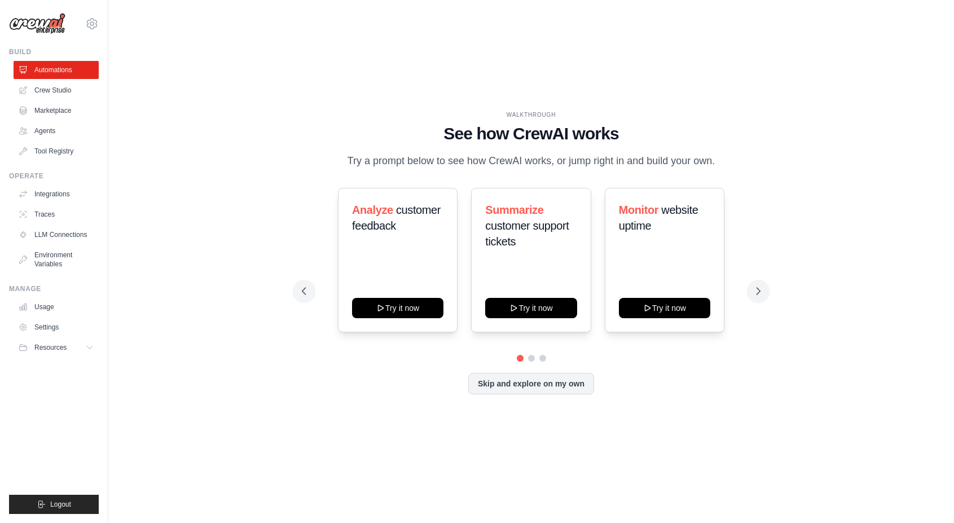 Image resolution: width=954 pixels, height=523 pixels. Describe the element at coordinates (659, 218) in the screenshot. I see `span: website uptime` at that location.